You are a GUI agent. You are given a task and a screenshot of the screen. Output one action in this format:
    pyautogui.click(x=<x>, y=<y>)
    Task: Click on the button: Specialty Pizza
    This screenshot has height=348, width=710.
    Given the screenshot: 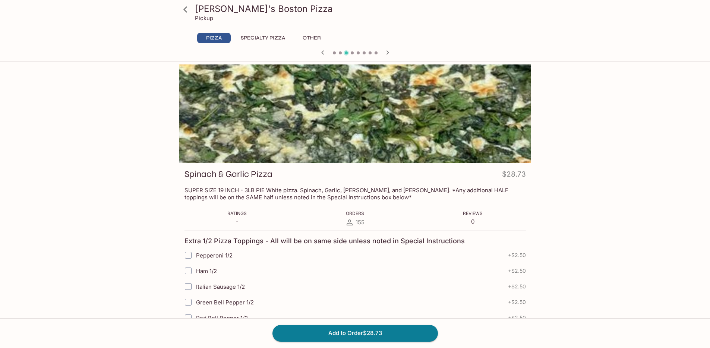 What is the action you would take?
    pyautogui.click(x=263, y=38)
    